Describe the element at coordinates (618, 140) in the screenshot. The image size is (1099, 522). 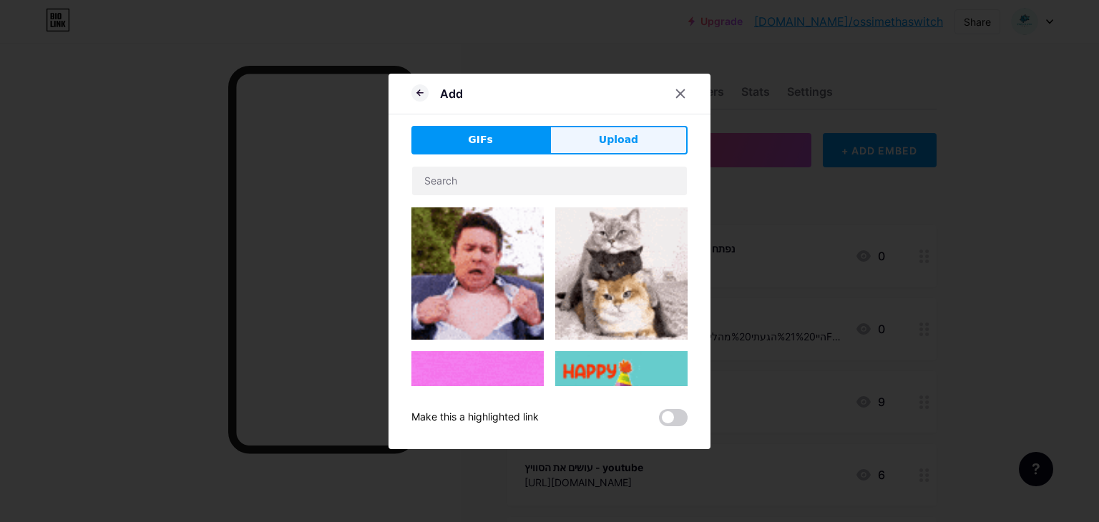
I see `span: Upload` at that location.